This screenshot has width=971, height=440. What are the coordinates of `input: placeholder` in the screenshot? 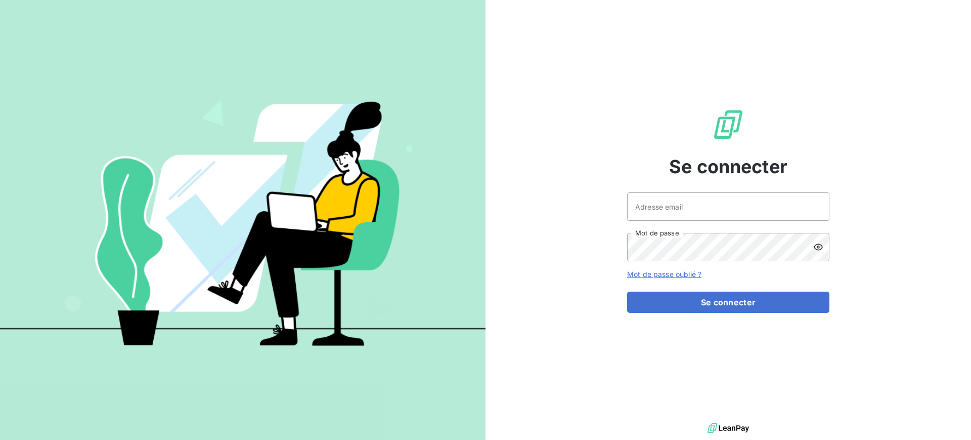 It's located at (728, 206).